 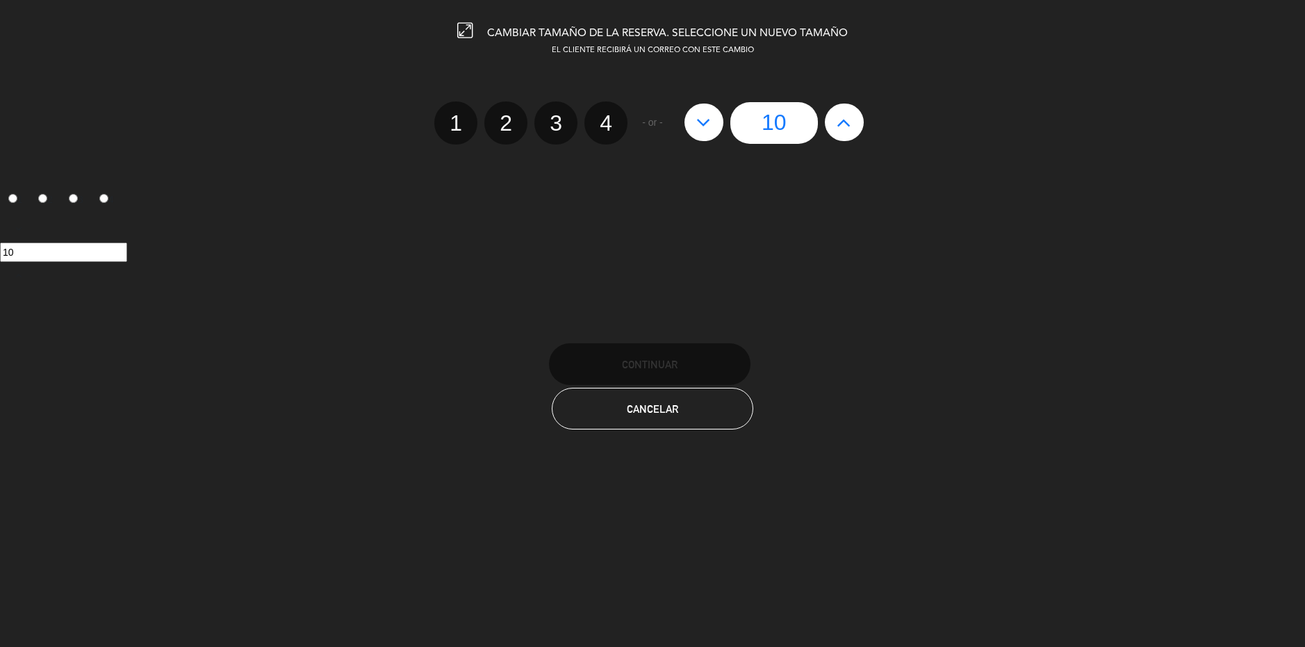 What do you see at coordinates (653, 409) in the screenshot?
I see `span: Cancelar` at bounding box center [653, 409].